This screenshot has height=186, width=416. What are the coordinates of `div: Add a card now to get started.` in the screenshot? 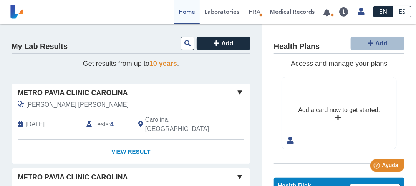 It's located at (339, 110).